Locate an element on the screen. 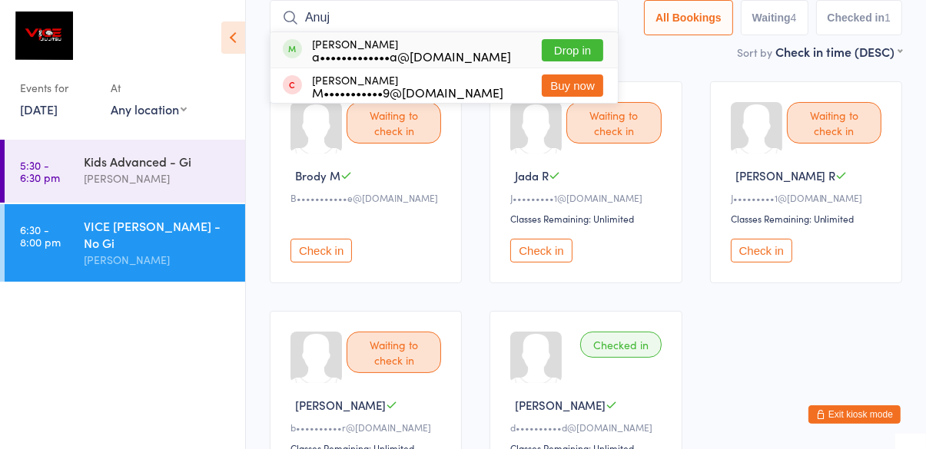 This screenshot has height=449, width=926. div: Checked in is located at coordinates (621, 345).